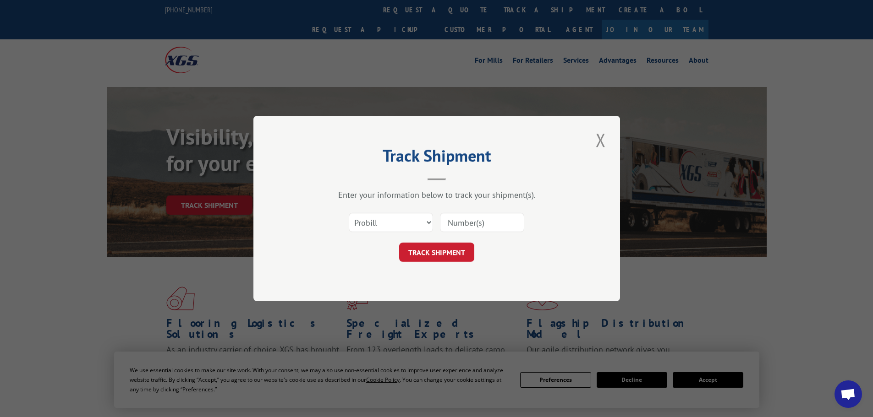  I want to click on button: TRACK SHIPMENT, so click(437, 252).